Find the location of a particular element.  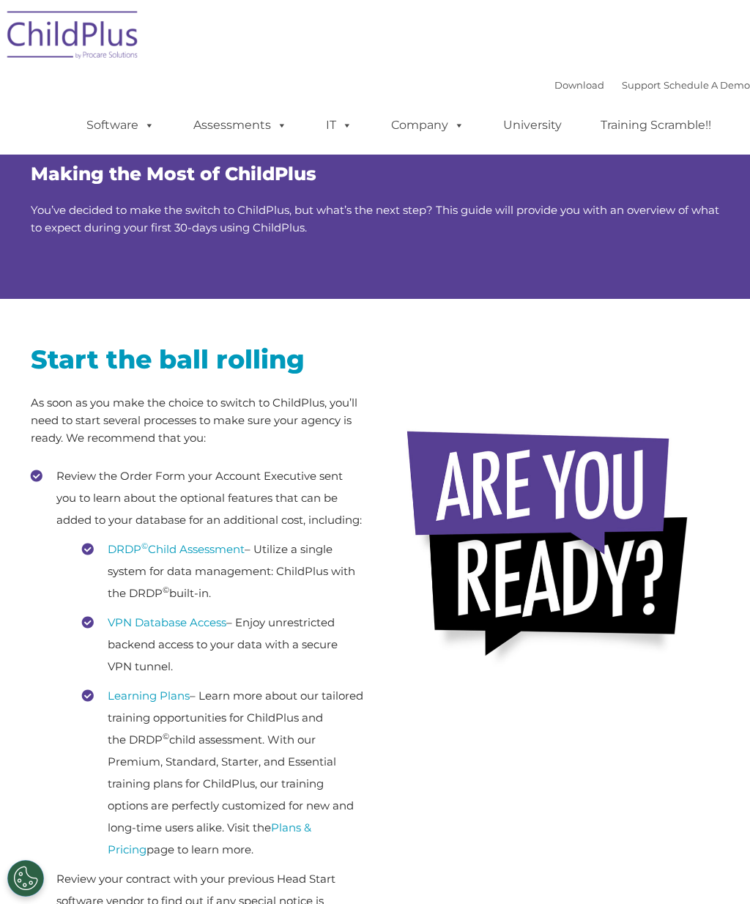

a: Training Scramble!! is located at coordinates (656, 125).